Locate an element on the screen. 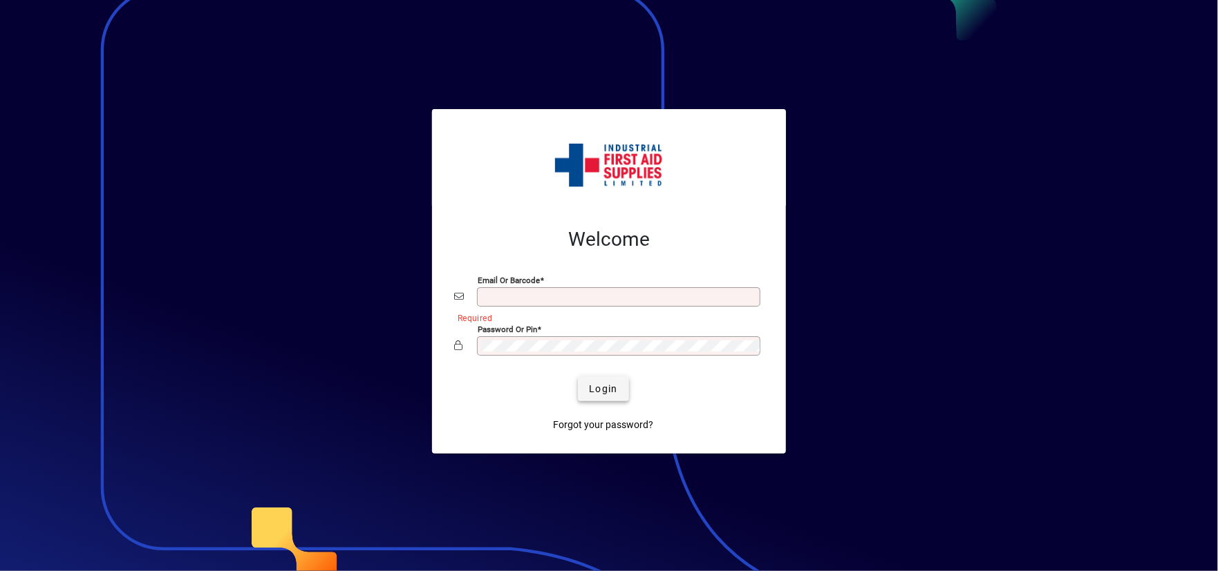  span: Login is located at coordinates (603, 389).